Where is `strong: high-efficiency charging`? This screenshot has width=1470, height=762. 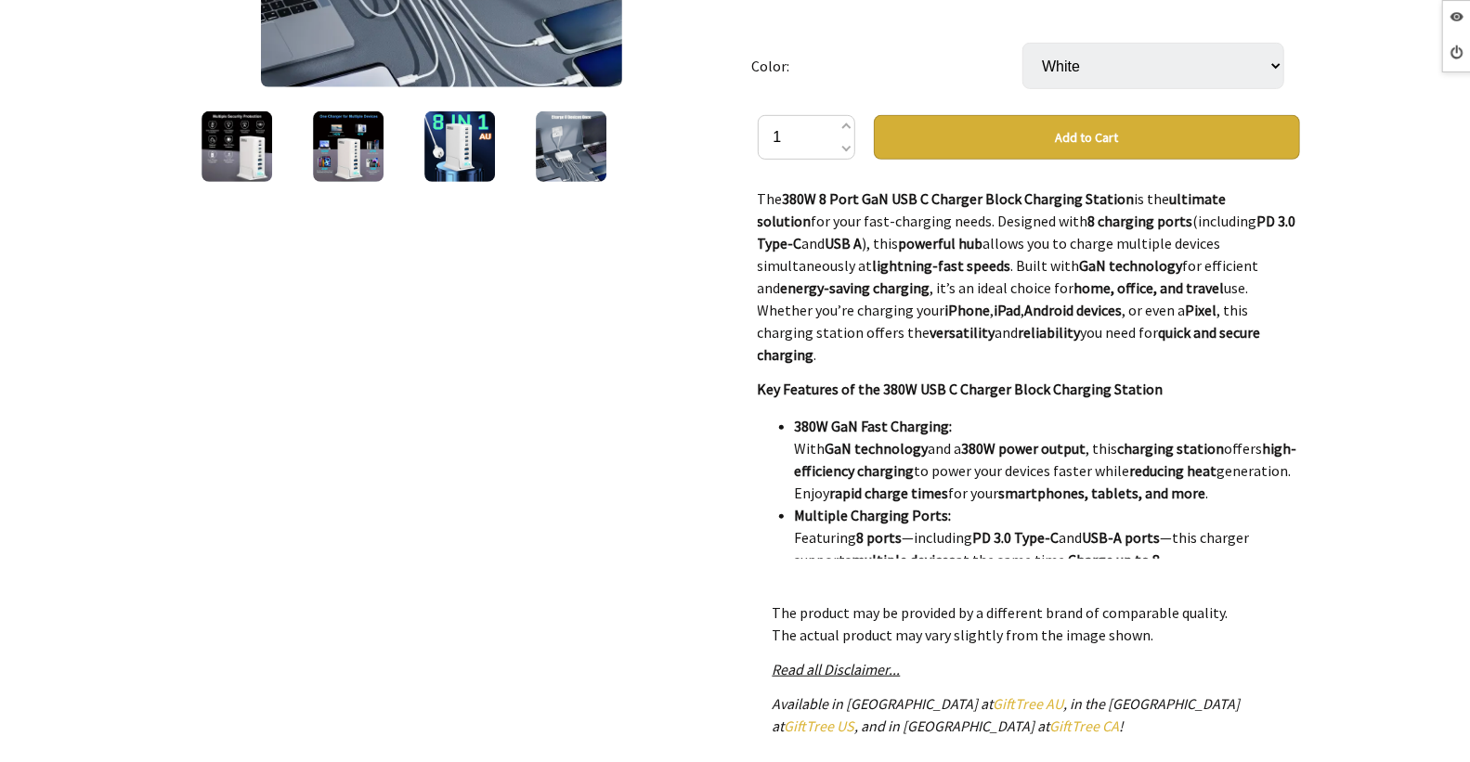
strong: high-efficiency charging is located at coordinates (1045, 460).